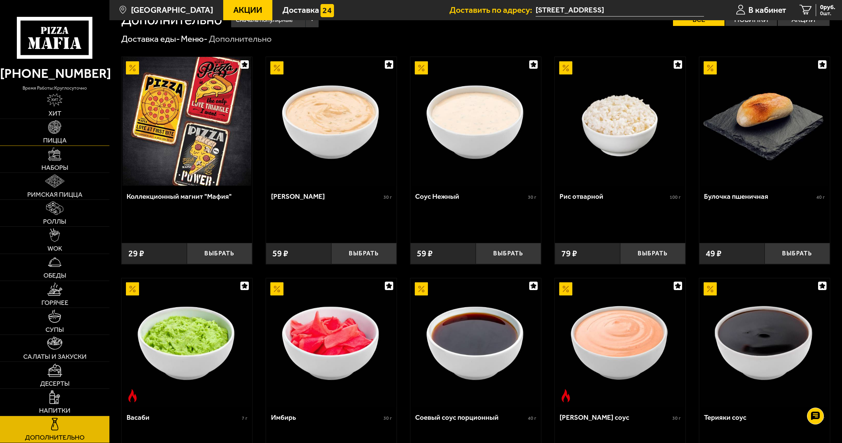 This screenshot has height=443, width=842. Describe the element at coordinates (714, 254) in the screenshot. I see `span: 49 ₽` at that location.